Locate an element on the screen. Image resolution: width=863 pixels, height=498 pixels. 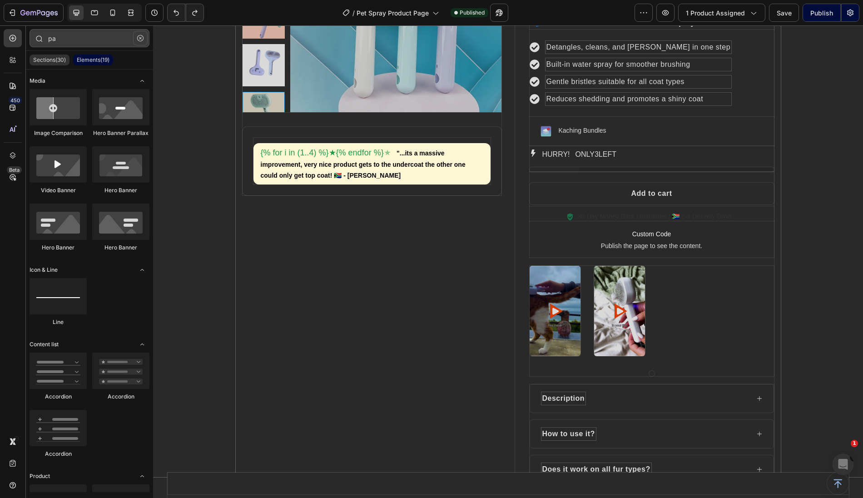
span: Content list is located at coordinates (44, 344).